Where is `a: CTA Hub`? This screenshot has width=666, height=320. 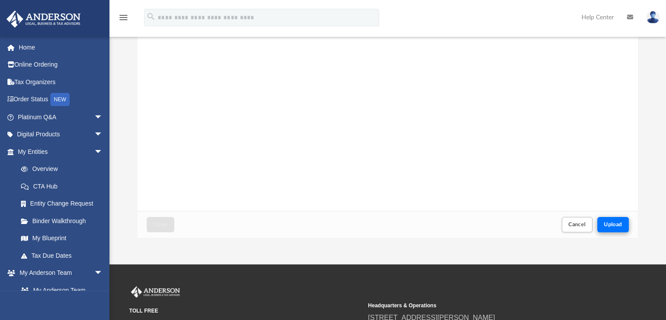
a: CTA Hub is located at coordinates (64, 186).